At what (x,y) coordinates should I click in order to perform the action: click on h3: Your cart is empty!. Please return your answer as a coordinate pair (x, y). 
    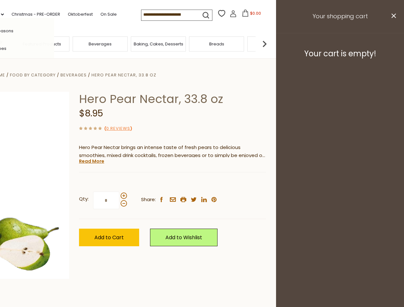
    Looking at the image, I should click on (340, 54).